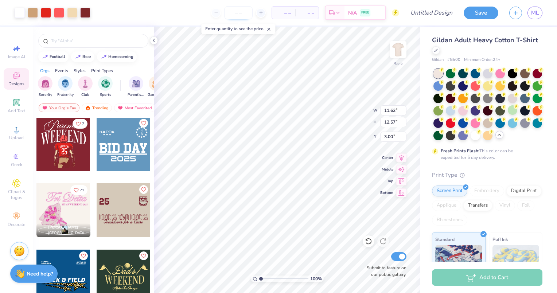  I want to click on button: Save, so click(481, 13).